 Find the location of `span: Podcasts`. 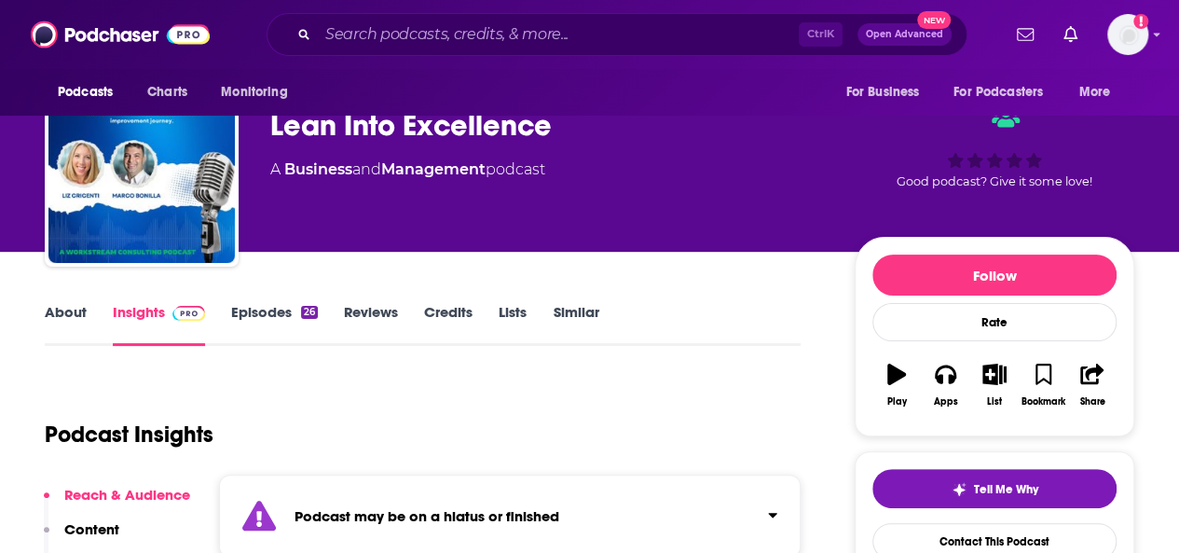

span: Podcasts is located at coordinates (85, 92).